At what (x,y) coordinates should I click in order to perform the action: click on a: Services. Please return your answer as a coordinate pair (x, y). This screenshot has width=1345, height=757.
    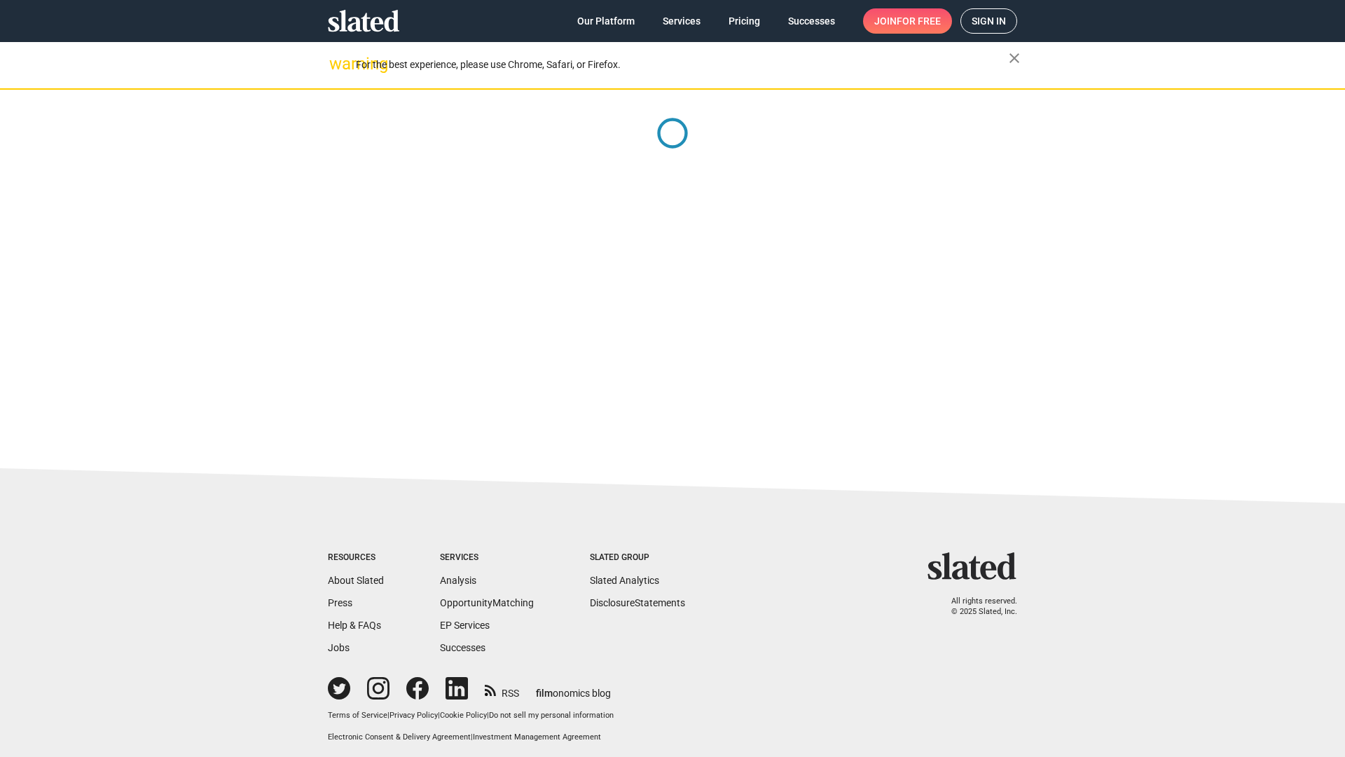
    Looking at the image, I should click on (682, 21).